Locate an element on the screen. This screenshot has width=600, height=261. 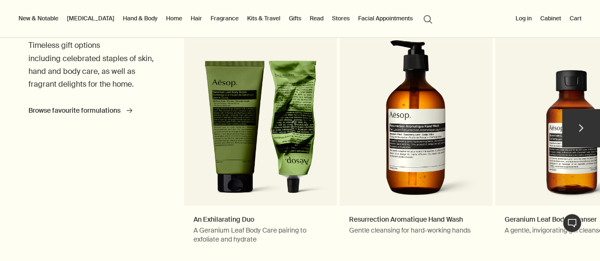
a: Gifts is located at coordinates (295, 18).